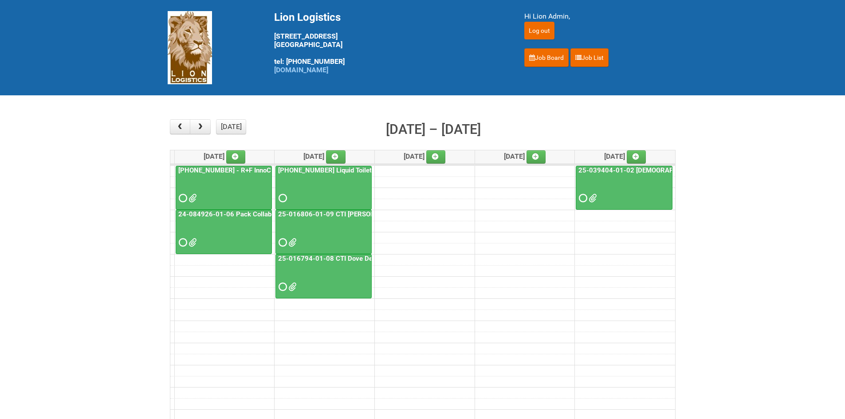 The width and height of the screenshot is (845, 419). Describe the element at coordinates (192, 243) in the screenshot. I see `span: MDN (2) 24-084926-01-06 (#2).xlsx JNF 24-084926-01-06.DOC MDN 24-084926-01-06.xlsx` at that location.